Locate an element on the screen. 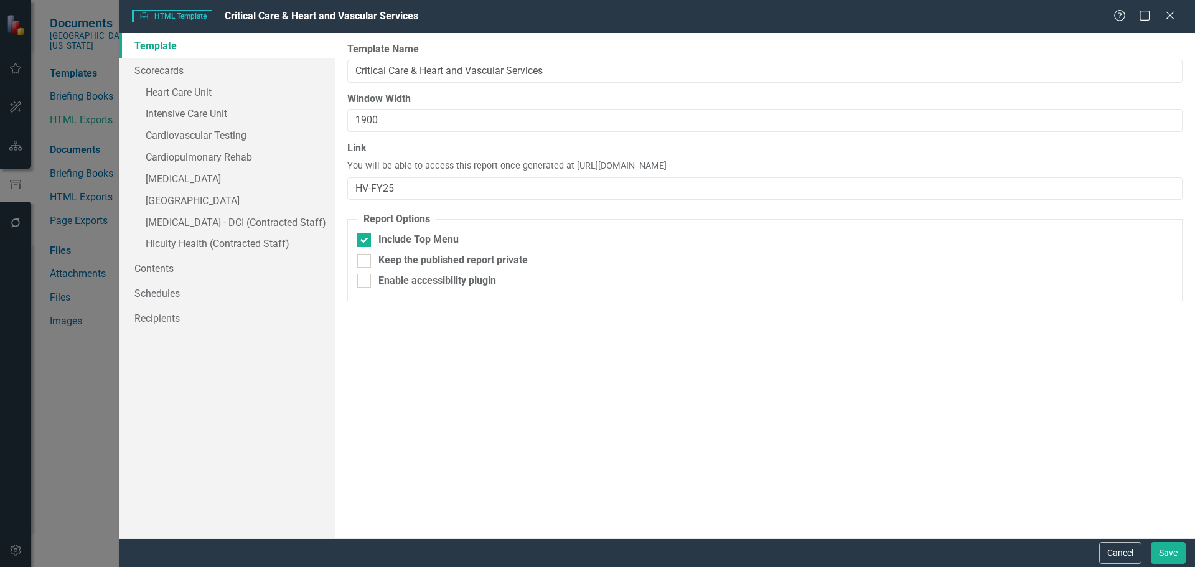 This screenshot has width=1195, height=567. label: Link is located at coordinates (765, 148).